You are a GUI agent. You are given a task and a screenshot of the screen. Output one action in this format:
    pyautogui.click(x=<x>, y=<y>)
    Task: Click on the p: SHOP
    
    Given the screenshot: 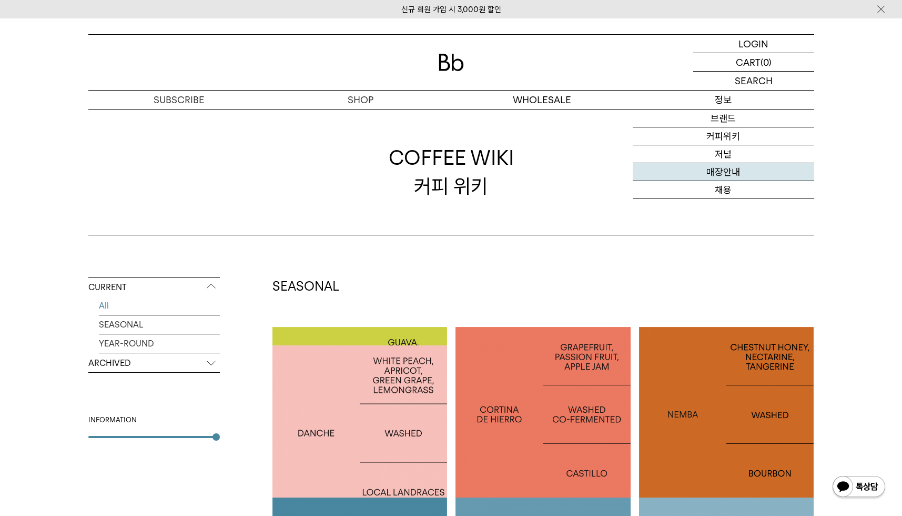 What is the action you would take?
    pyautogui.click(x=360, y=99)
    